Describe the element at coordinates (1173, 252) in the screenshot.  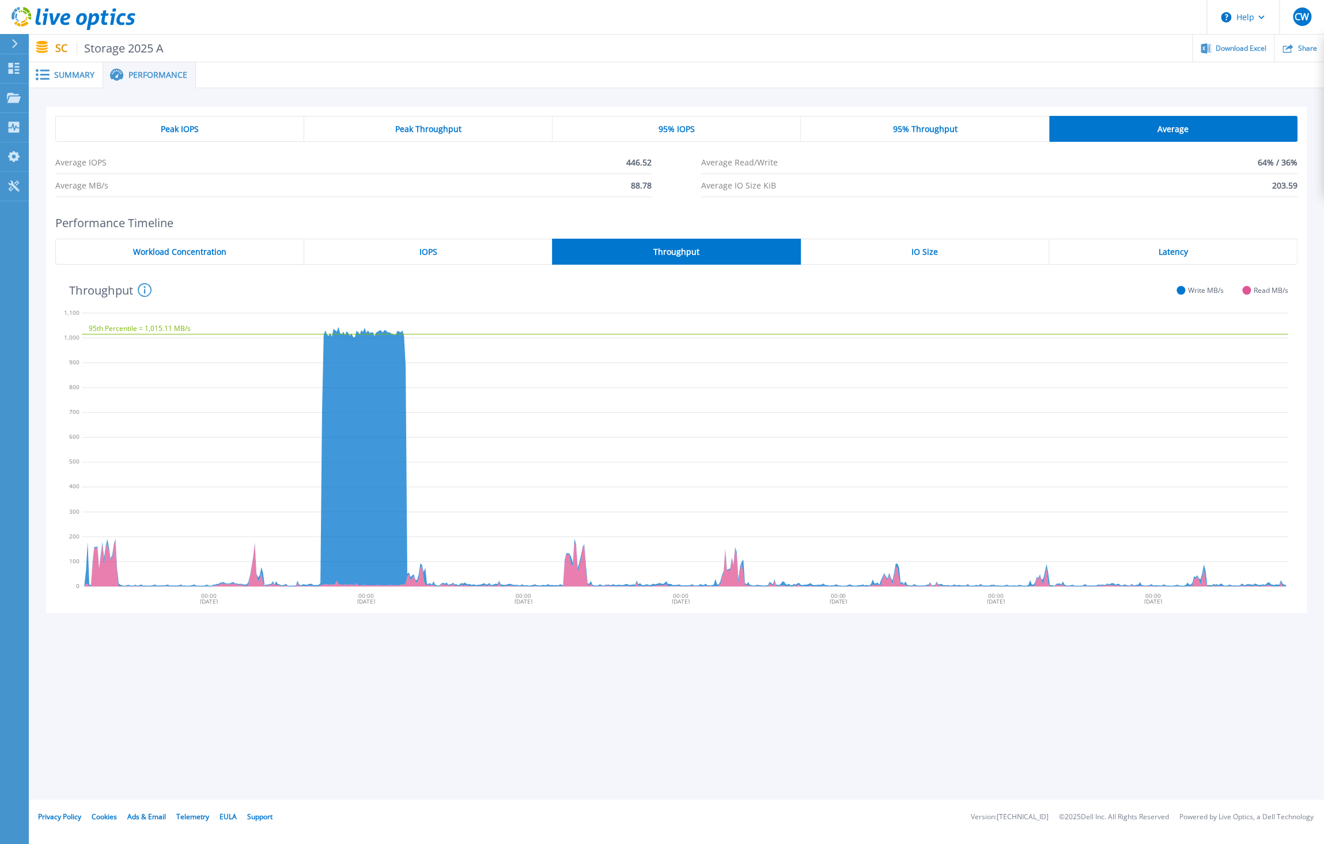
I see `span: Latency` at that location.